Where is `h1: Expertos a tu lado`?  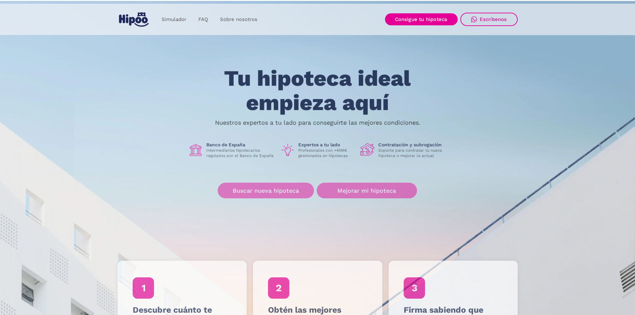 h1: Expertos a tu lado is located at coordinates (327, 145).